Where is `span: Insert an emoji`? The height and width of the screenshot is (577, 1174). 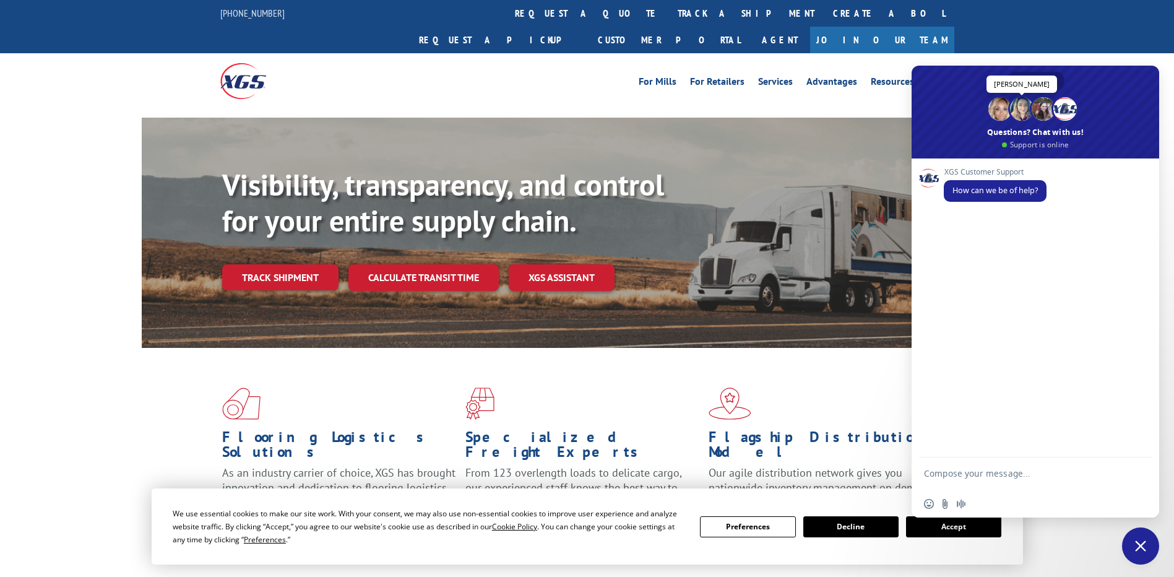 span: Insert an emoji is located at coordinates (929, 504).